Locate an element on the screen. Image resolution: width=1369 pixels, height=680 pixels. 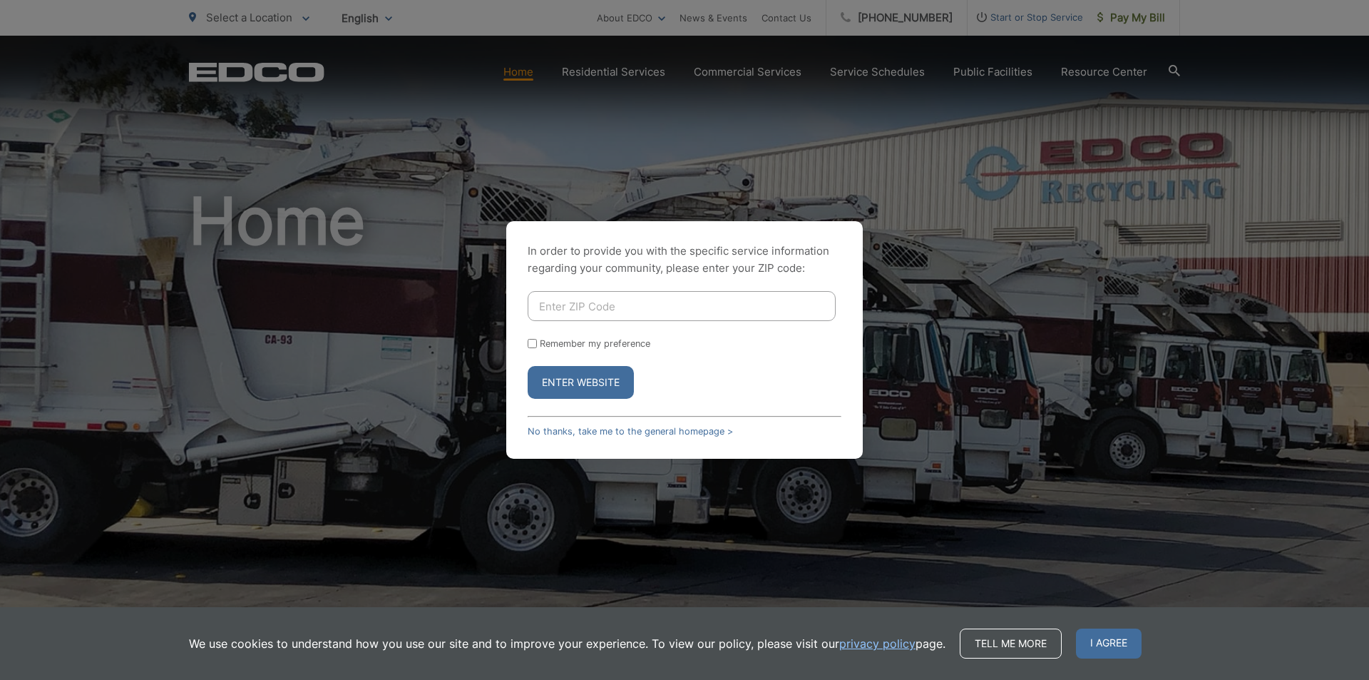
p: We use cookies to understand how you use our site and to improve your experience. To view our pol... is located at coordinates (567, 643).